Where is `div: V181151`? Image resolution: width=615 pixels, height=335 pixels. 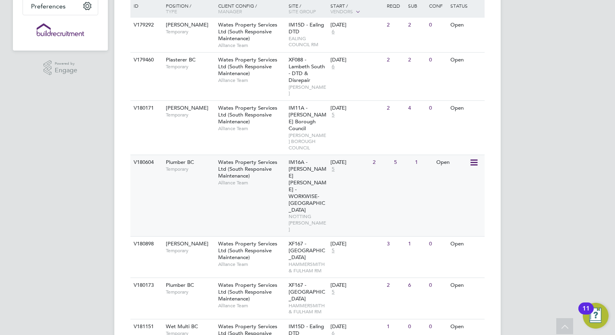
div: V181151 is located at coordinates (146, 327).